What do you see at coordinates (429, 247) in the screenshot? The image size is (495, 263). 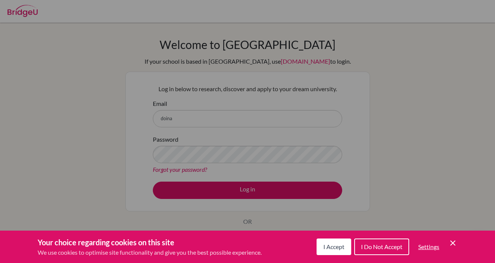 I see `button: Settings` at bounding box center [429, 247].